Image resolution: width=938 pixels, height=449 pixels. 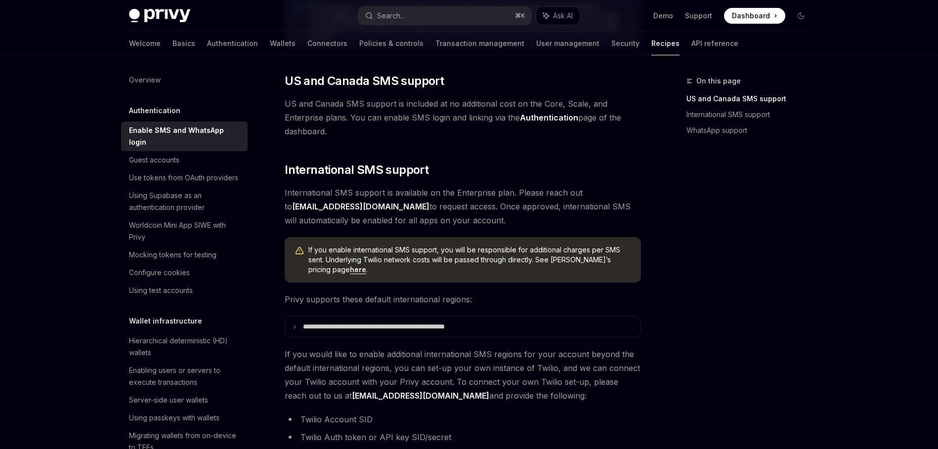 I want to click on div: Hierarchical deterministic (HD) wallets, so click(x=185, y=347).